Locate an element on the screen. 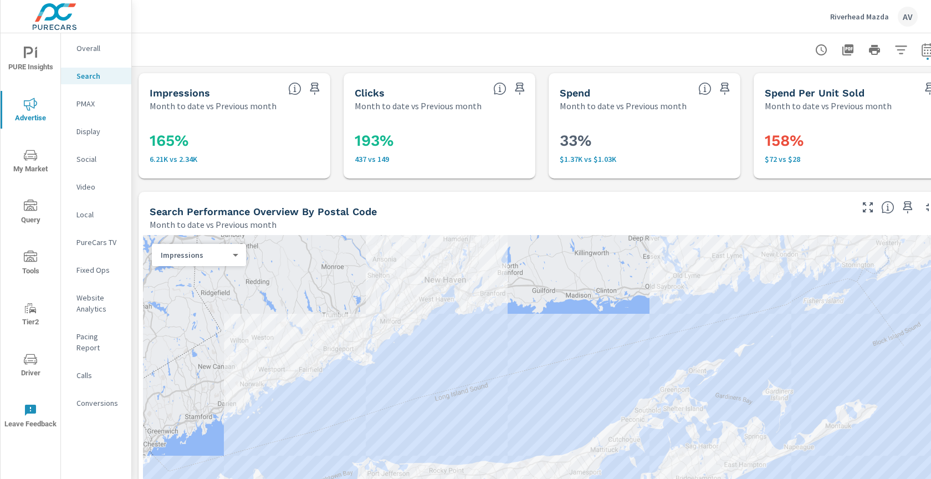 The height and width of the screenshot is (479, 931). span: Driver is located at coordinates (30, 366).